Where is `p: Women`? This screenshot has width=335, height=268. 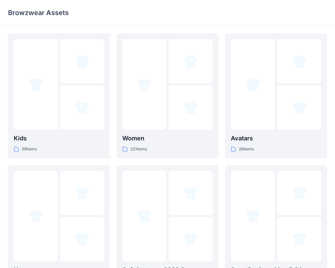
p: Women is located at coordinates (167, 138).